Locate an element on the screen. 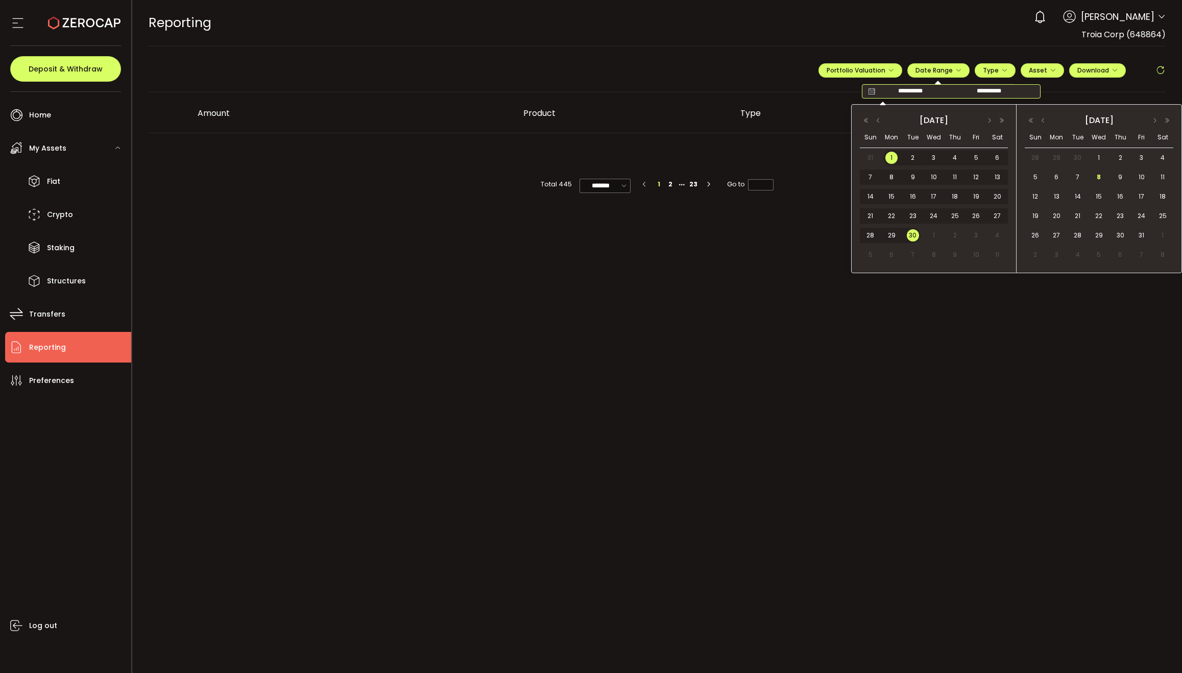 The width and height of the screenshot is (1182, 673). span: Date Range is located at coordinates (939, 70).